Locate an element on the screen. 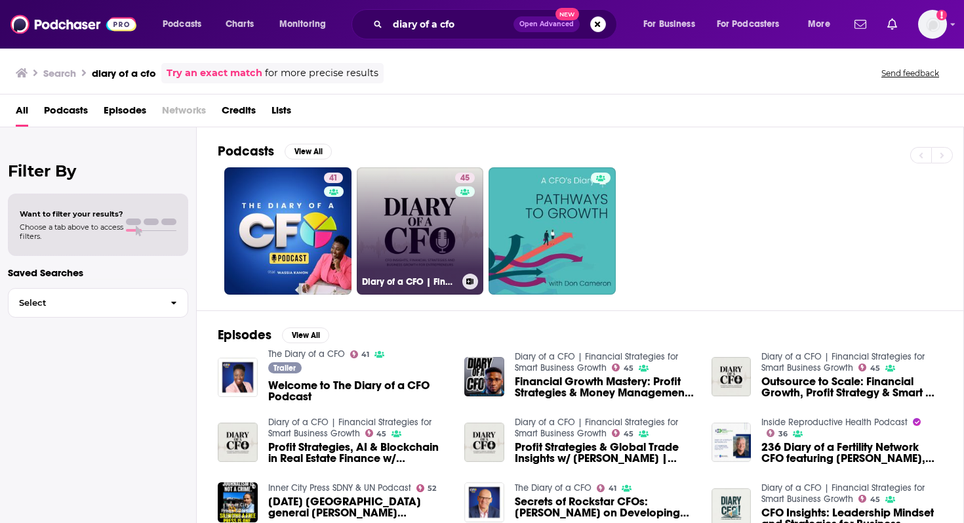 This screenshot has width=964, height=523. span: Open Advanced is located at coordinates (546, 24).